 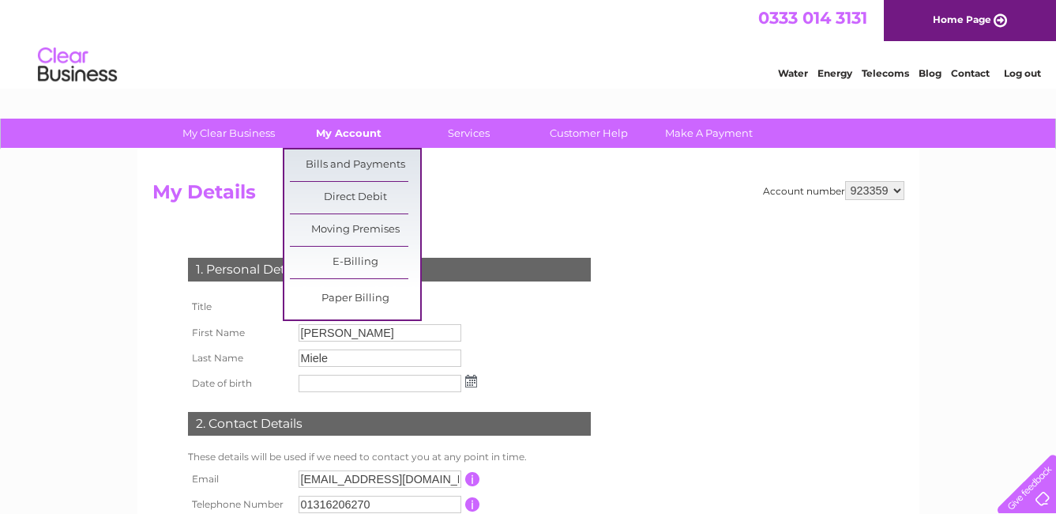 What do you see at coordinates (589, 133) in the screenshot?
I see `a: Customer Help` at bounding box center [589, 133].